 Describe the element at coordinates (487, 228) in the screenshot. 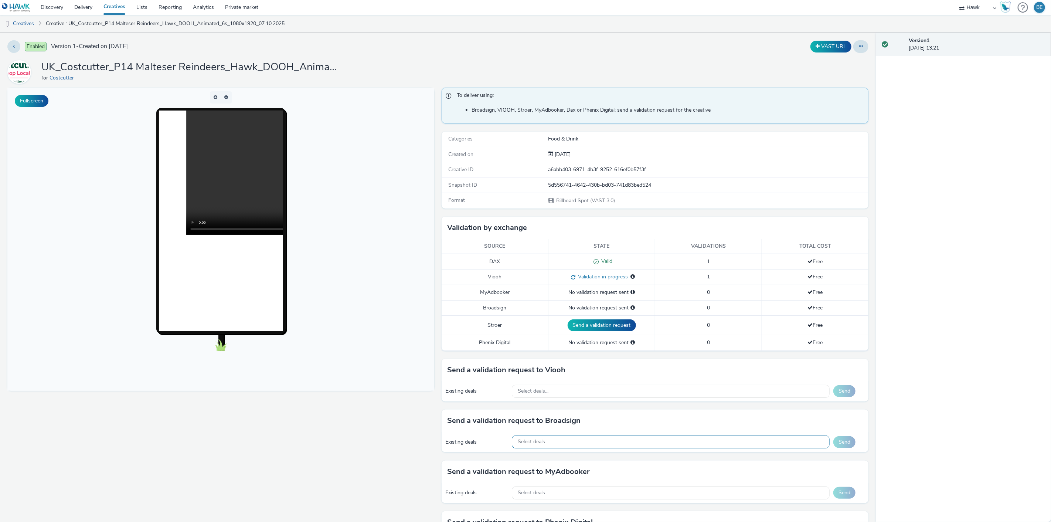

I see `h3: Validation by exchange` at that location.